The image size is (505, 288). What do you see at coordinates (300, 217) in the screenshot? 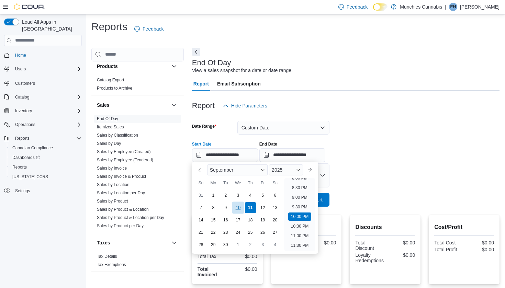
I see `li: 10:00 PM` at bounding box center [300, 217].